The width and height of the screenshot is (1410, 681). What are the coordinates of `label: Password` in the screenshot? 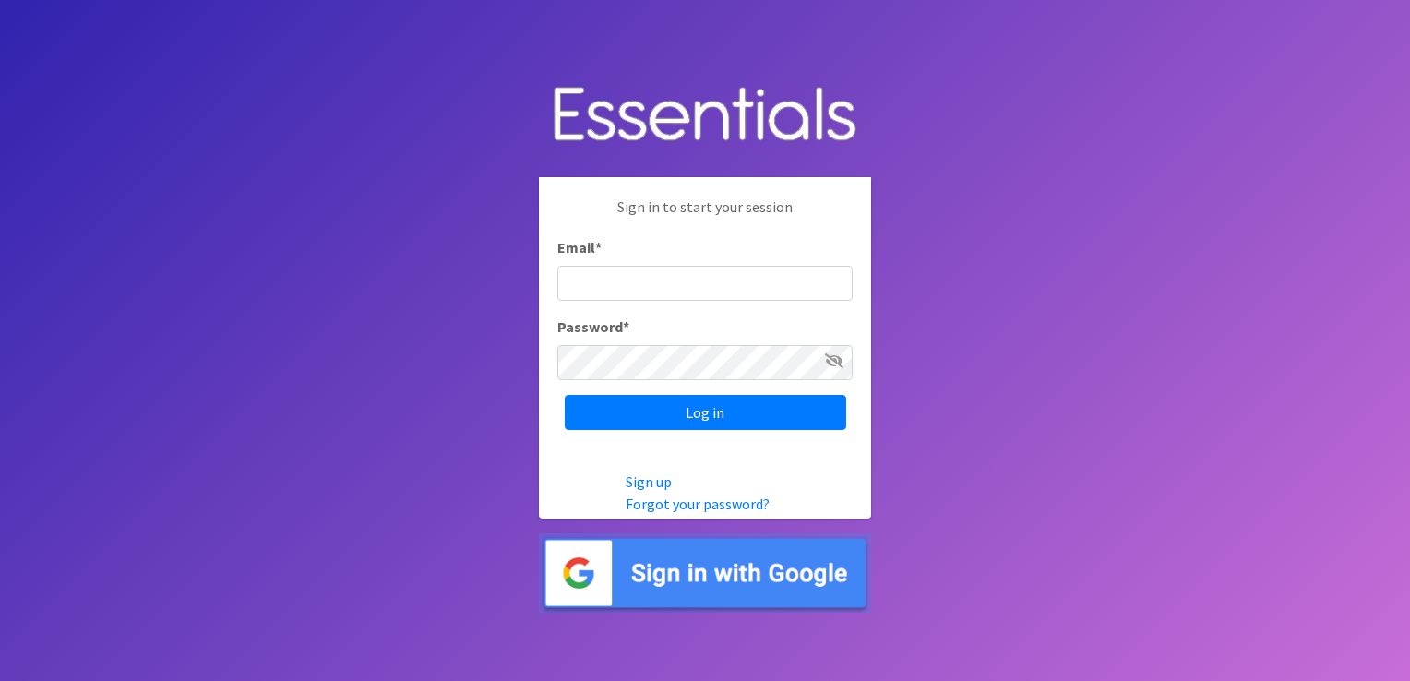 It's located at (593, 327).